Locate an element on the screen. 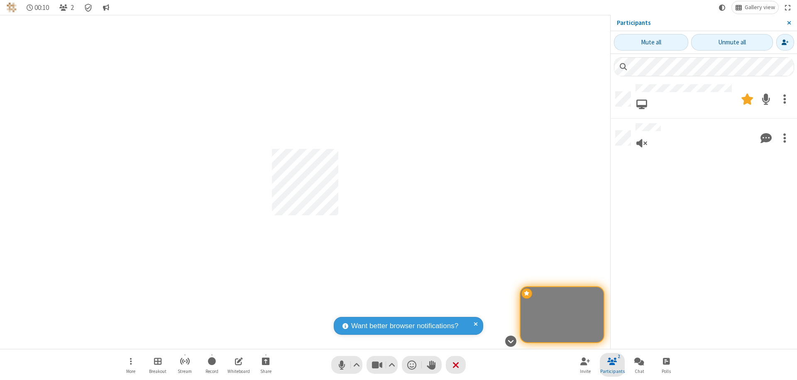 The width and height of the screenshot is (797, 380). span: More is located at coordinates (131, 371).